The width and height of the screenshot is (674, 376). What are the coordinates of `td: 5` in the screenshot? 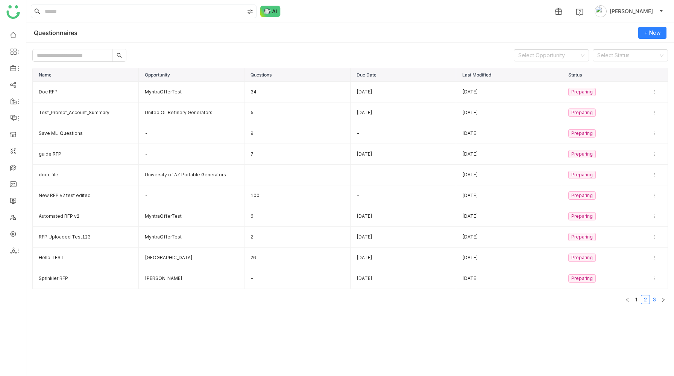 It's located at (298, 113).